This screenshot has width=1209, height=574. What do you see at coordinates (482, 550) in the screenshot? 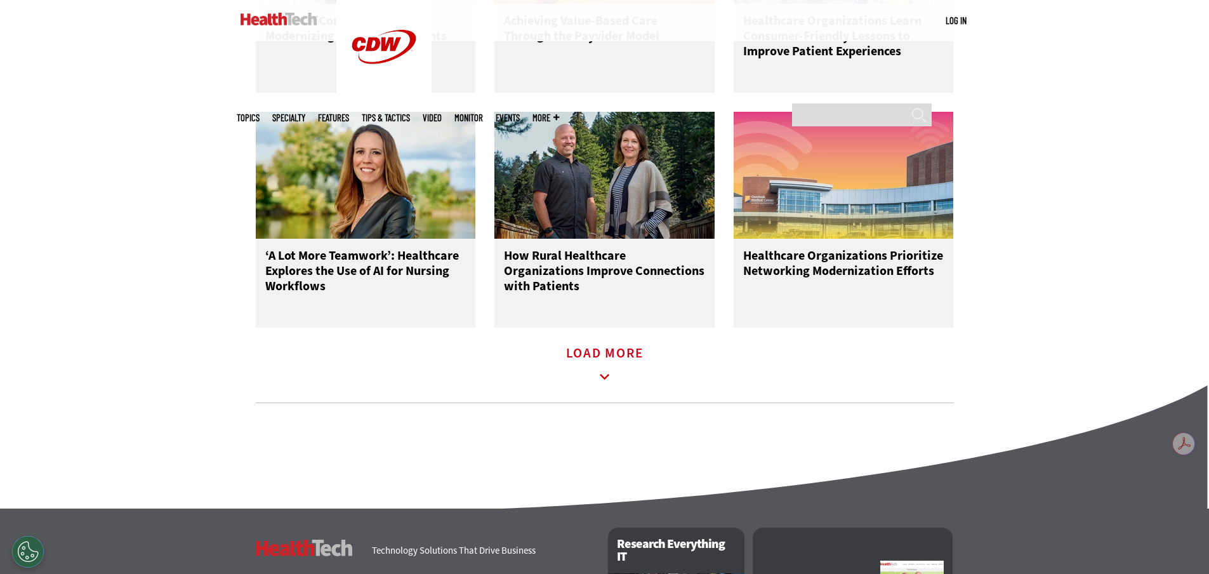
I see `h4: Technology Solutions That Drive Business` at bounding box center [482, 550].